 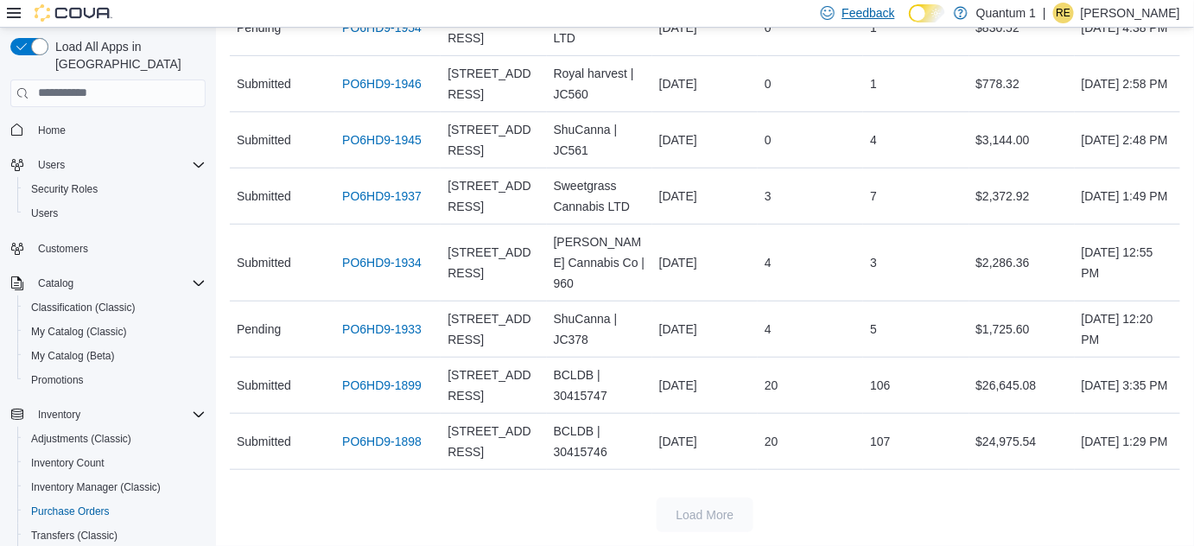 I want to click on button: Promotions, so click(x=115, y=380).